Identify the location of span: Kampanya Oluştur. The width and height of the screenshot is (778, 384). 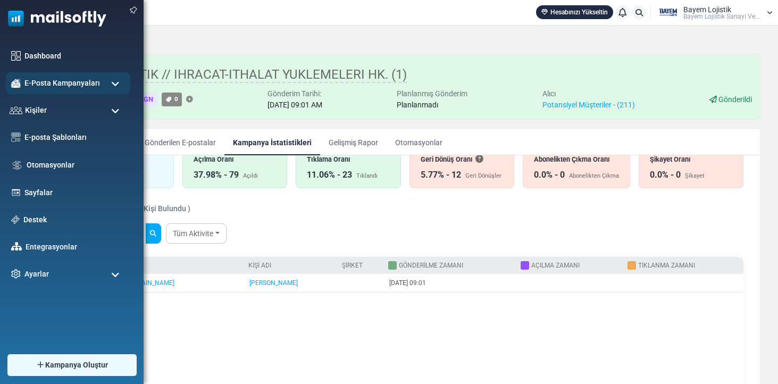
(77, 365).